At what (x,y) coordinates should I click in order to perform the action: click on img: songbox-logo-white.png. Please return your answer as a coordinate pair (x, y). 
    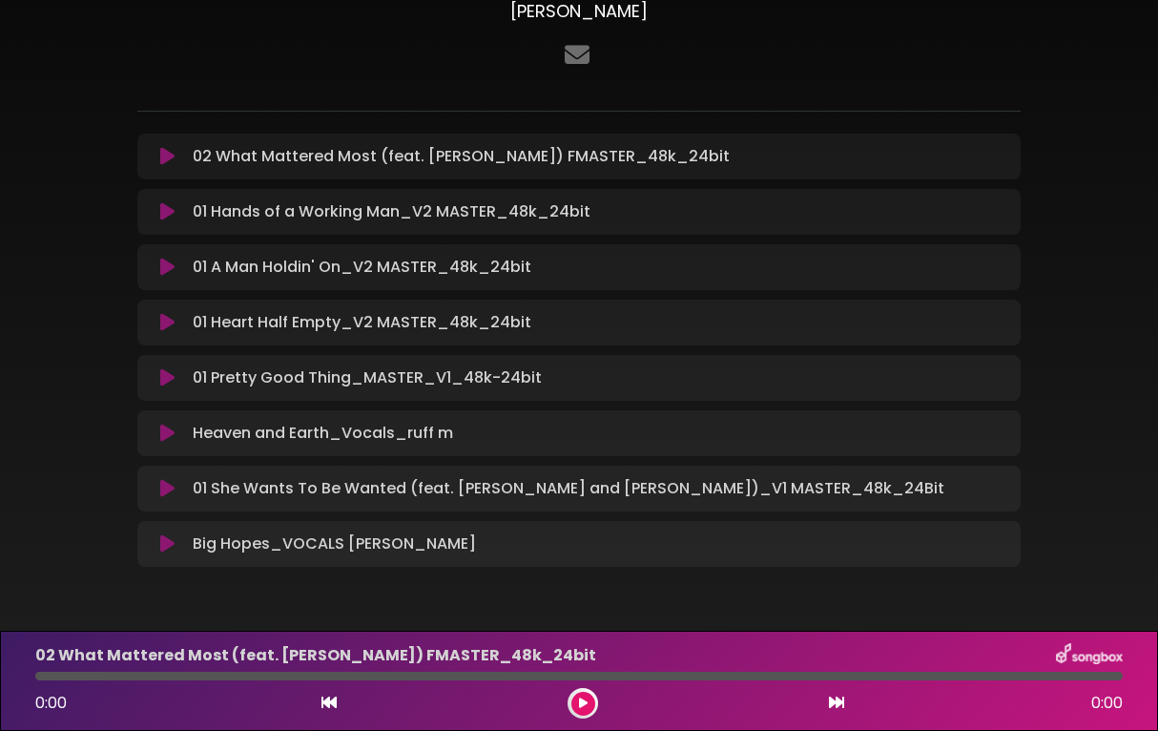
    Looking at the image, I should click on (1089, 655).